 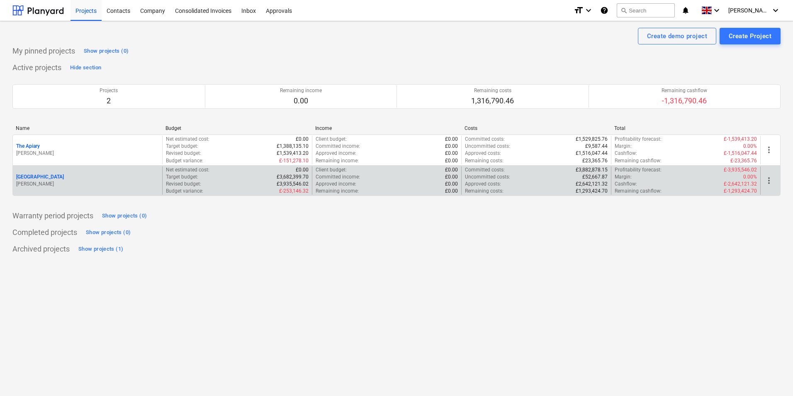 I want to click on p: -1,316,790.46, so click(x=684, y=101).